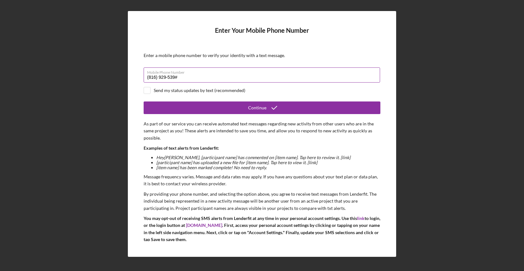  What do you see at coordinates (264, 71) in the screenshot?
I see `label: Mobile Phone Number` at bounding box center [264, 71].